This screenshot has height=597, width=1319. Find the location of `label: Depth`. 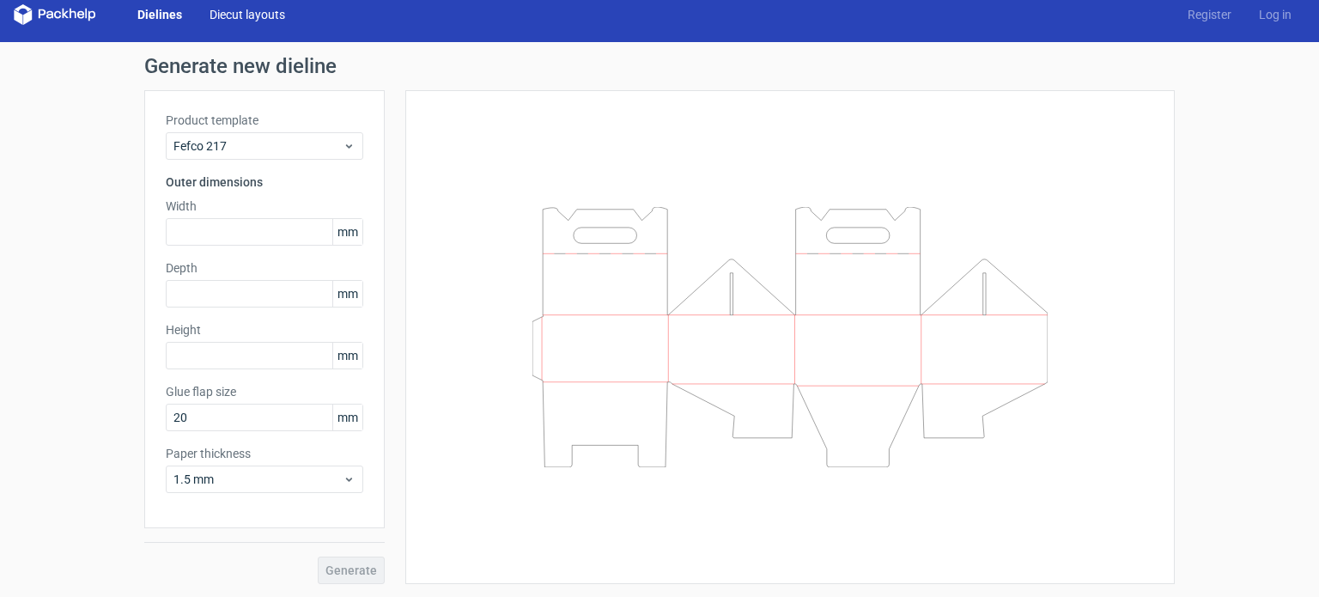

label: Depth is located at coordinates (264, 268).